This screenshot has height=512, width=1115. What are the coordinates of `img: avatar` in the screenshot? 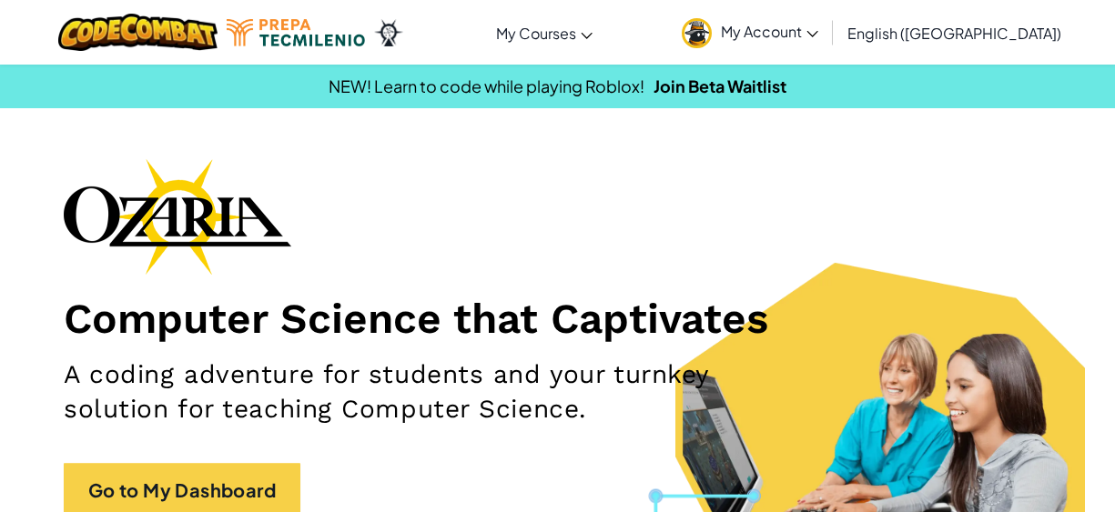 It's located at (696, 33).